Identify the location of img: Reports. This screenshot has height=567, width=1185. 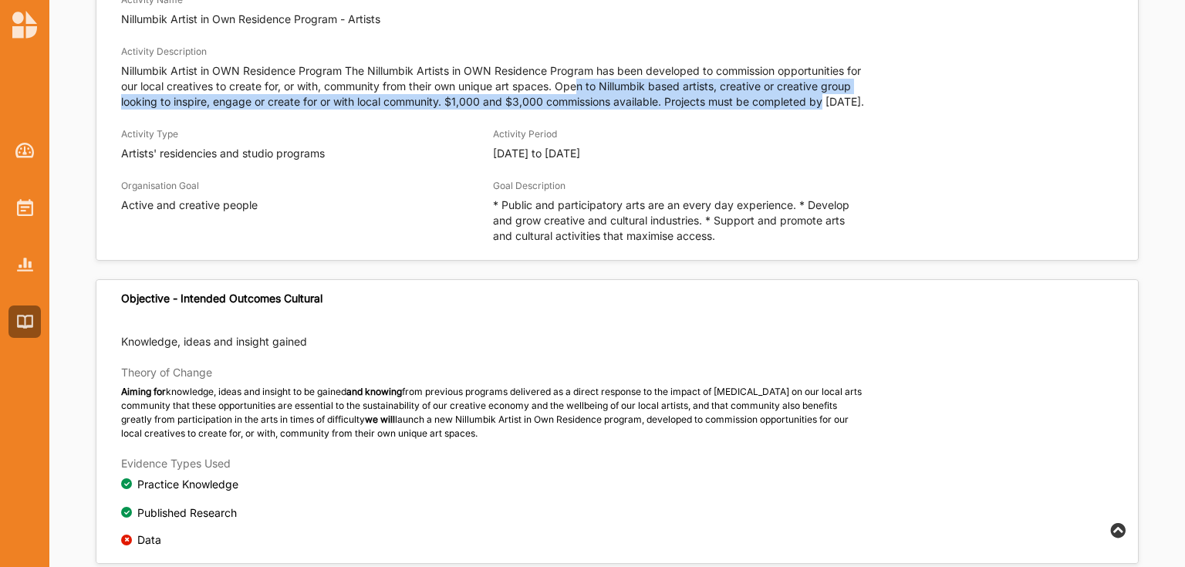
(25, 264).